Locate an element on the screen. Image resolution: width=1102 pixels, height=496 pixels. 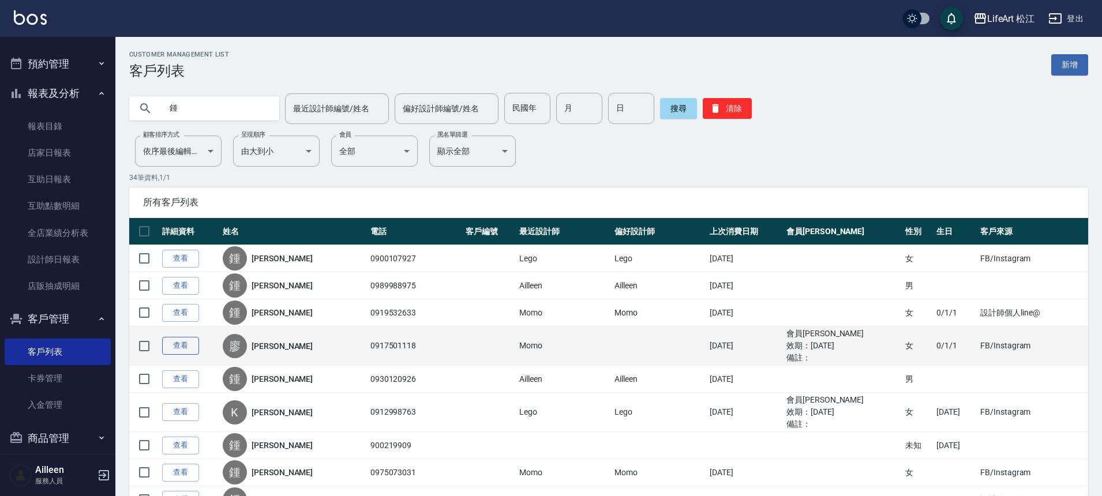
div: 廖 is located at coordinates (235, 346).